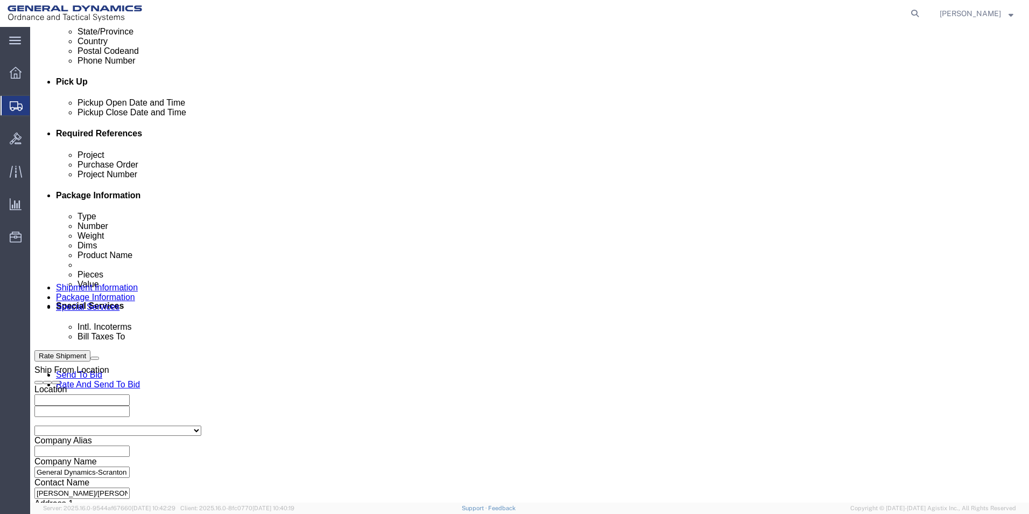 Image resolution: width=1029 pixels, height=514 pixels. Describe the element at coordinates (75, 13) in the screenshot. I see `img: logo` at that location.